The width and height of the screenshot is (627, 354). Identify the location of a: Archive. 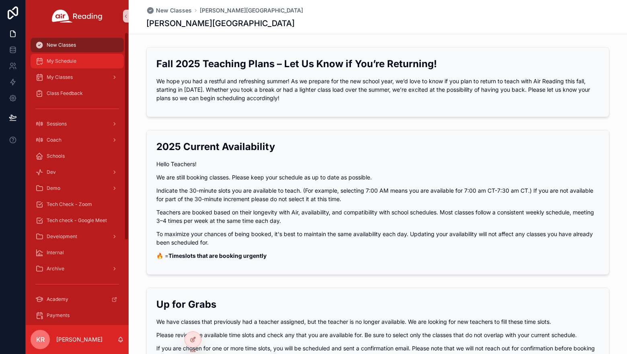
(77, 269).